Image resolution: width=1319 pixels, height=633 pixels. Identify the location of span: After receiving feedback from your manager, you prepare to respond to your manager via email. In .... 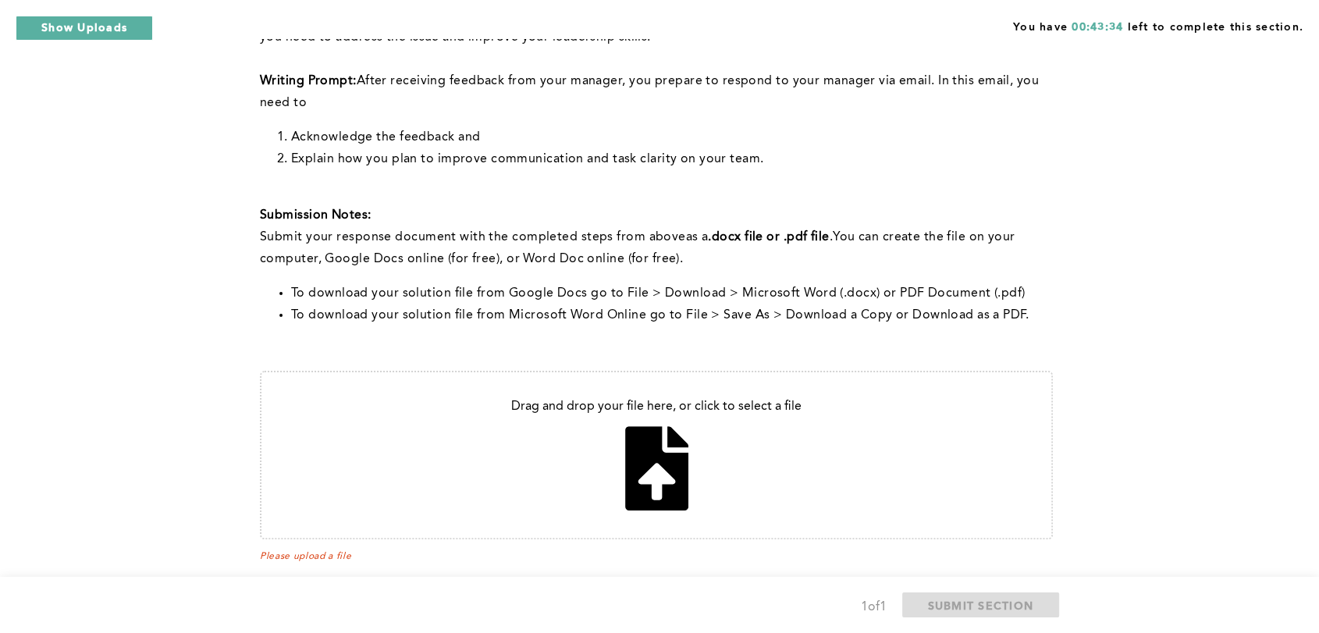
(651, 92).